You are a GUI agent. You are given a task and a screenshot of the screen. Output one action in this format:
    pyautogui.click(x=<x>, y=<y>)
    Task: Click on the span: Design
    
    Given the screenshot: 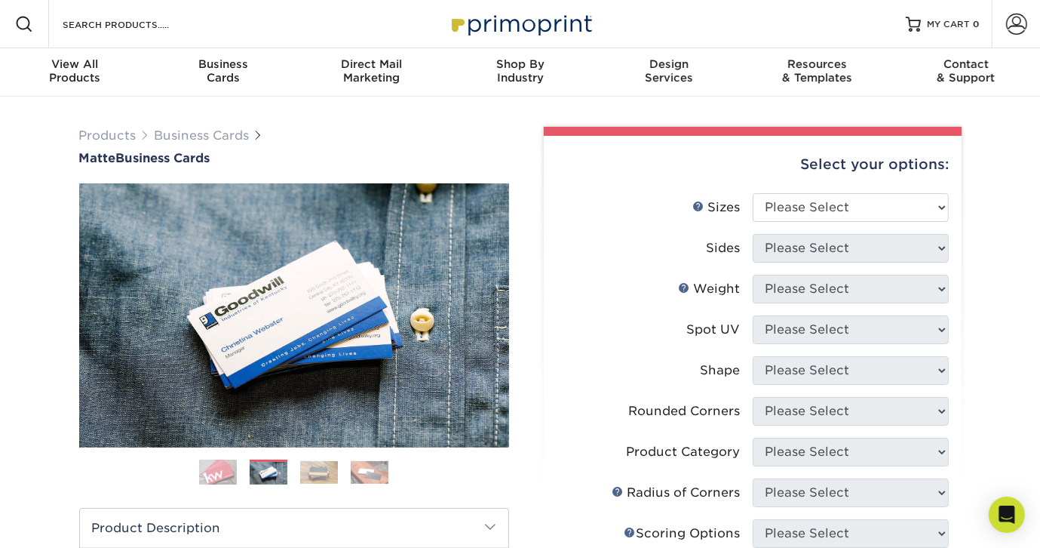 What is the action you would take?
    pyautogui.click(x=668, y=64)
    